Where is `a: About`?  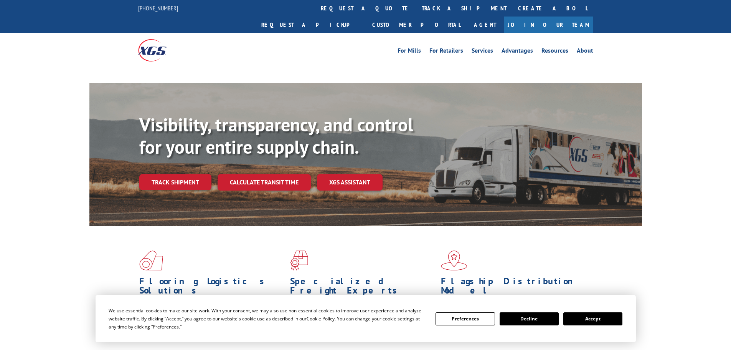
a: About is located at coordinates (585, 52).